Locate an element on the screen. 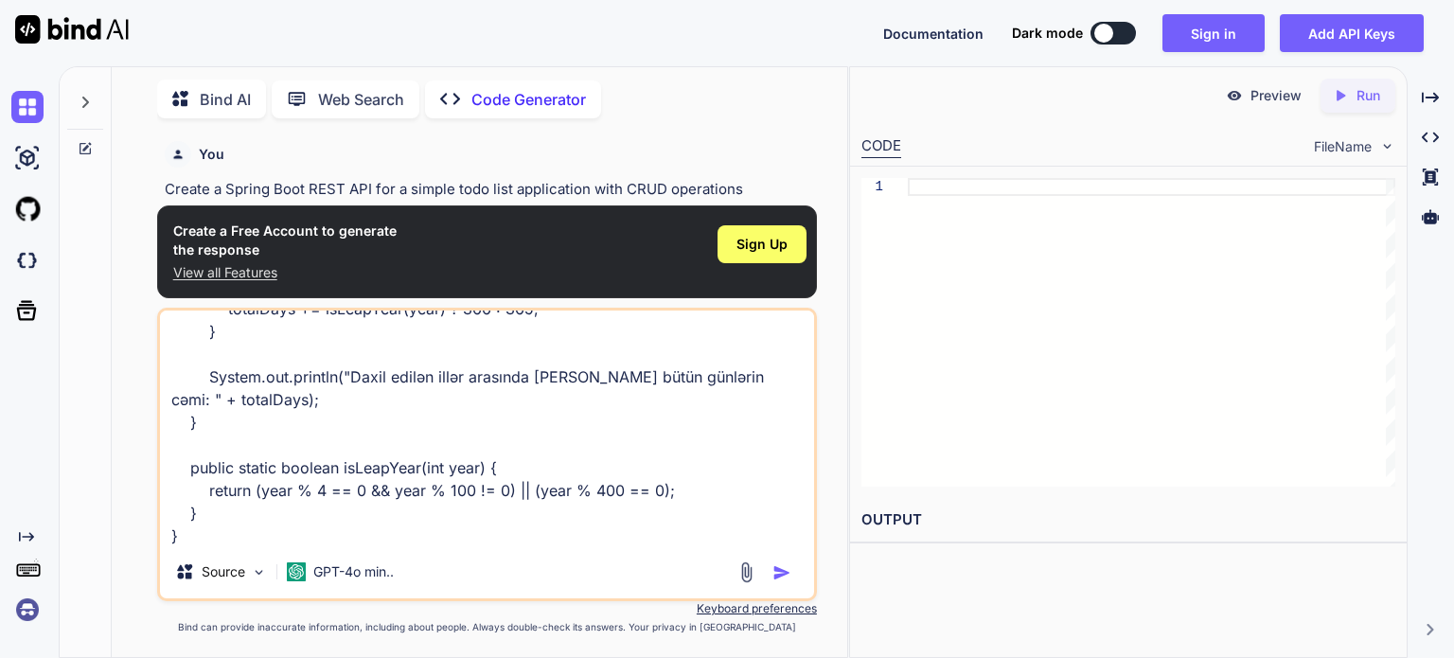  img: chevron down is located at coordinates (1387, 146).